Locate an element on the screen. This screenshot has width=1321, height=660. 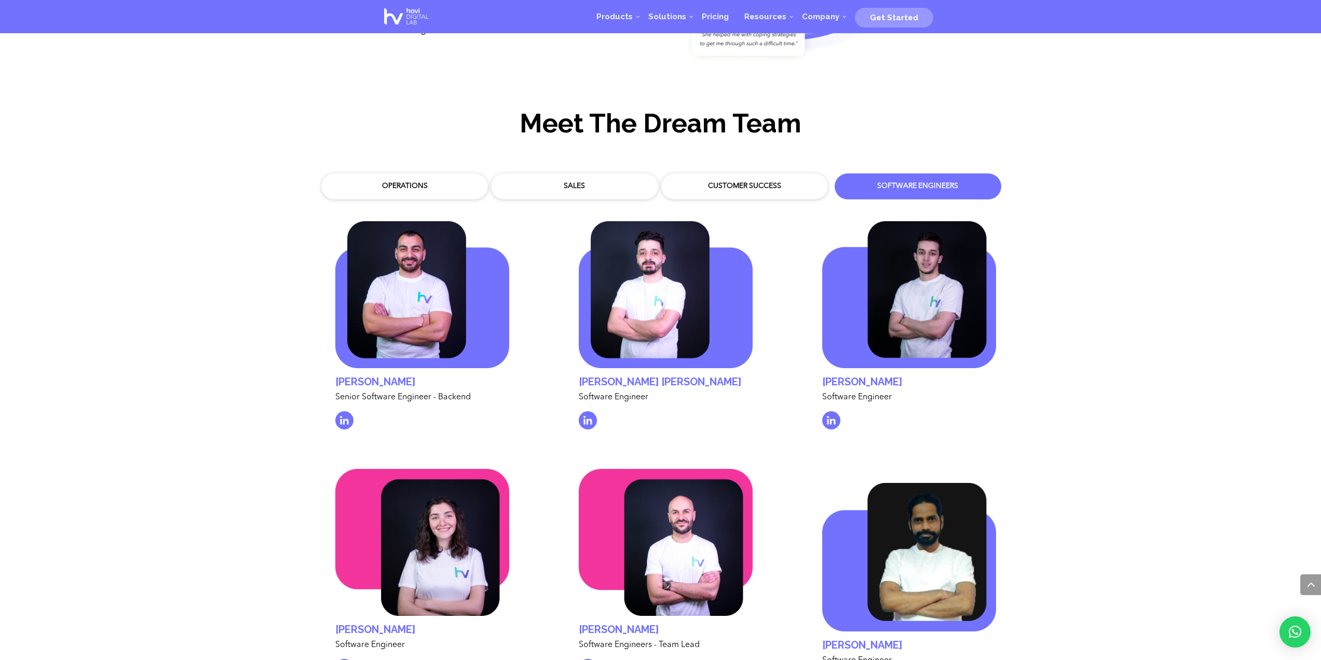
div: Sales is located at coordinates (574, 186).